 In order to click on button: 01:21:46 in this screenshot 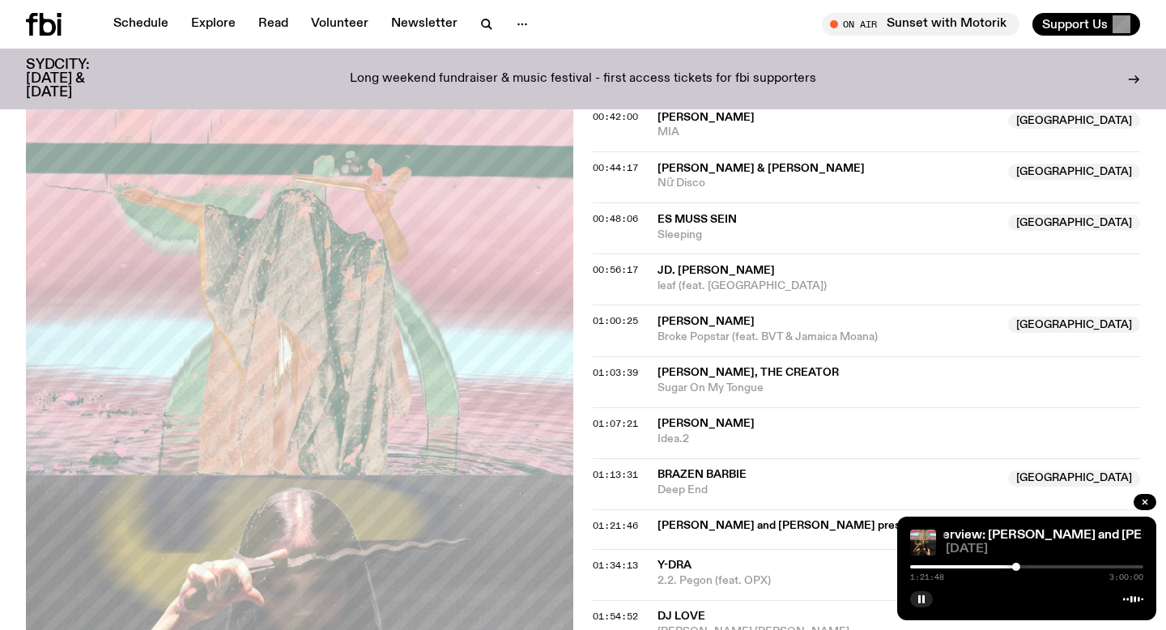, I will do `click(615, 525)`.